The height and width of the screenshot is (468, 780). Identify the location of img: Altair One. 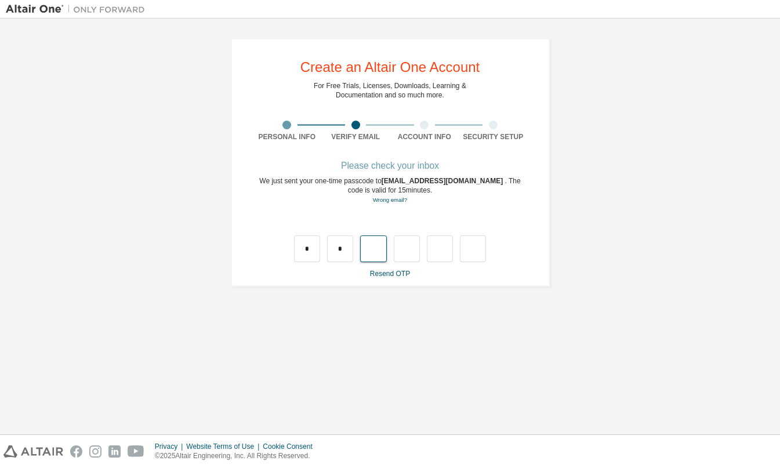
(78, 9).